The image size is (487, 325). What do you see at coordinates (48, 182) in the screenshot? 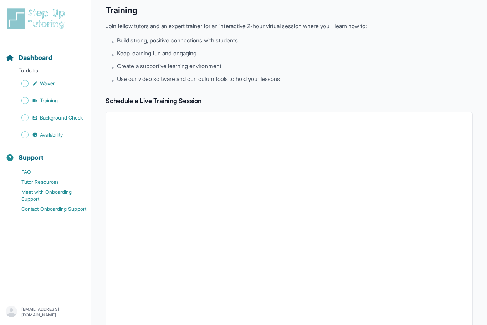
I see `a: Tutor Resources` at bounding box center [48, 182].